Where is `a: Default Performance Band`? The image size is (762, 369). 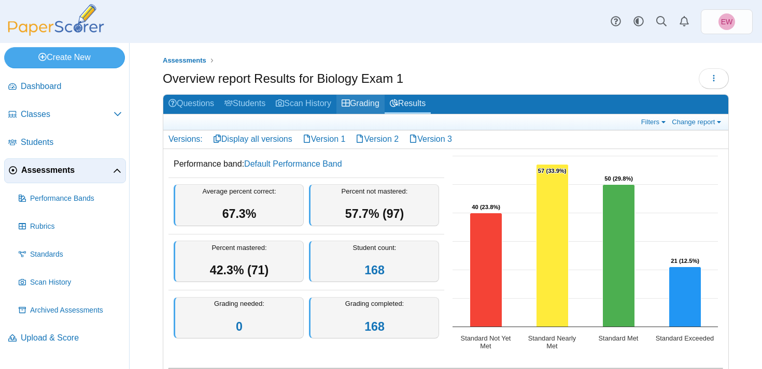
a: Default Performance Band is located at coordinates (293, 164).